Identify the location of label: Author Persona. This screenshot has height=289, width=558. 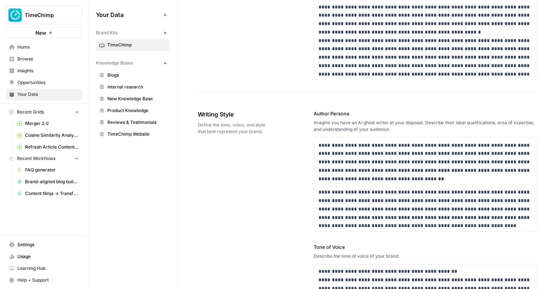
(425, 114).